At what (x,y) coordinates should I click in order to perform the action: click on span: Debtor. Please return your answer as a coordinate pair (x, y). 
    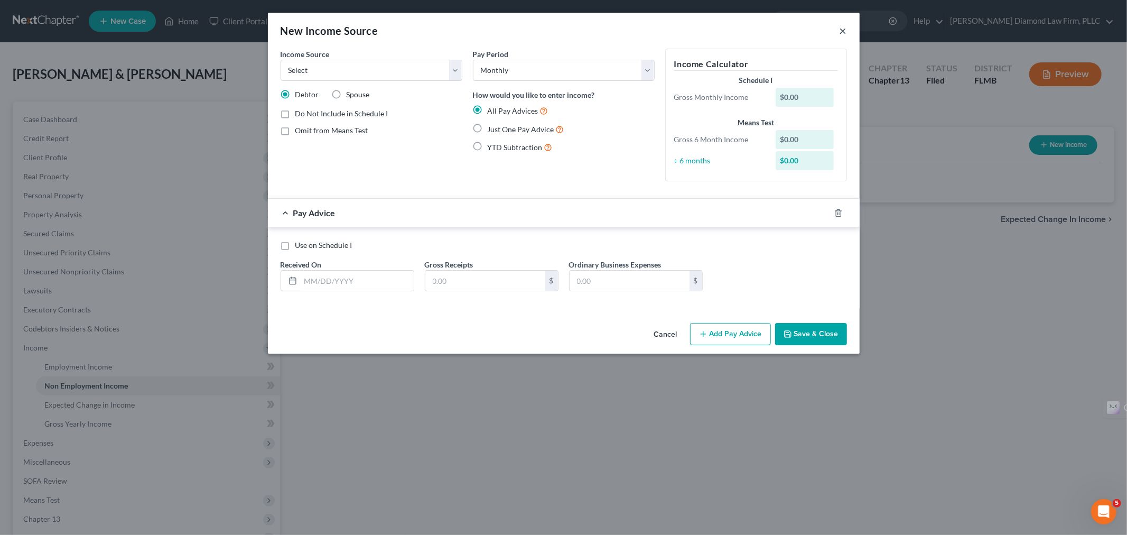
    Looking at the image, I should click on (307, 94).